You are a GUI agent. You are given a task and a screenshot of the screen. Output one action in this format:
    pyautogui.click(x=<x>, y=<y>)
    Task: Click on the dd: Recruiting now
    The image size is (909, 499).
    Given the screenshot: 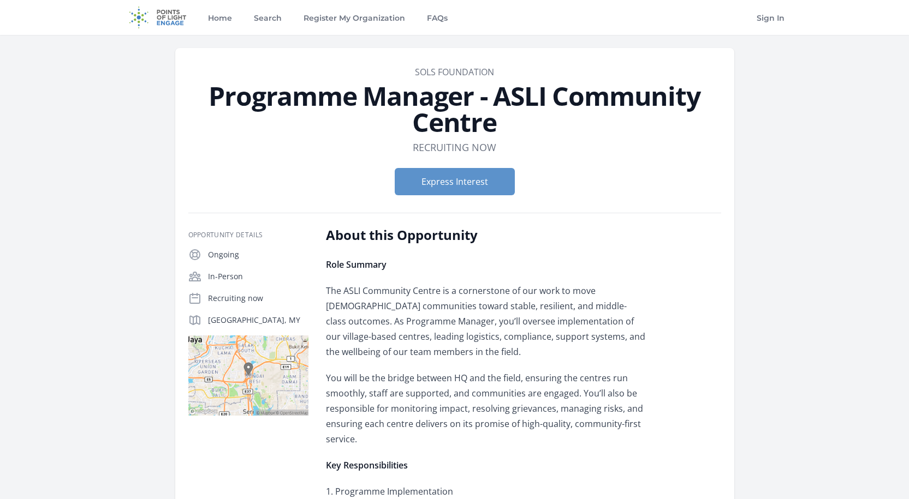 What is the action you would take?
    pyautogui.click(x=454, y=147)
    